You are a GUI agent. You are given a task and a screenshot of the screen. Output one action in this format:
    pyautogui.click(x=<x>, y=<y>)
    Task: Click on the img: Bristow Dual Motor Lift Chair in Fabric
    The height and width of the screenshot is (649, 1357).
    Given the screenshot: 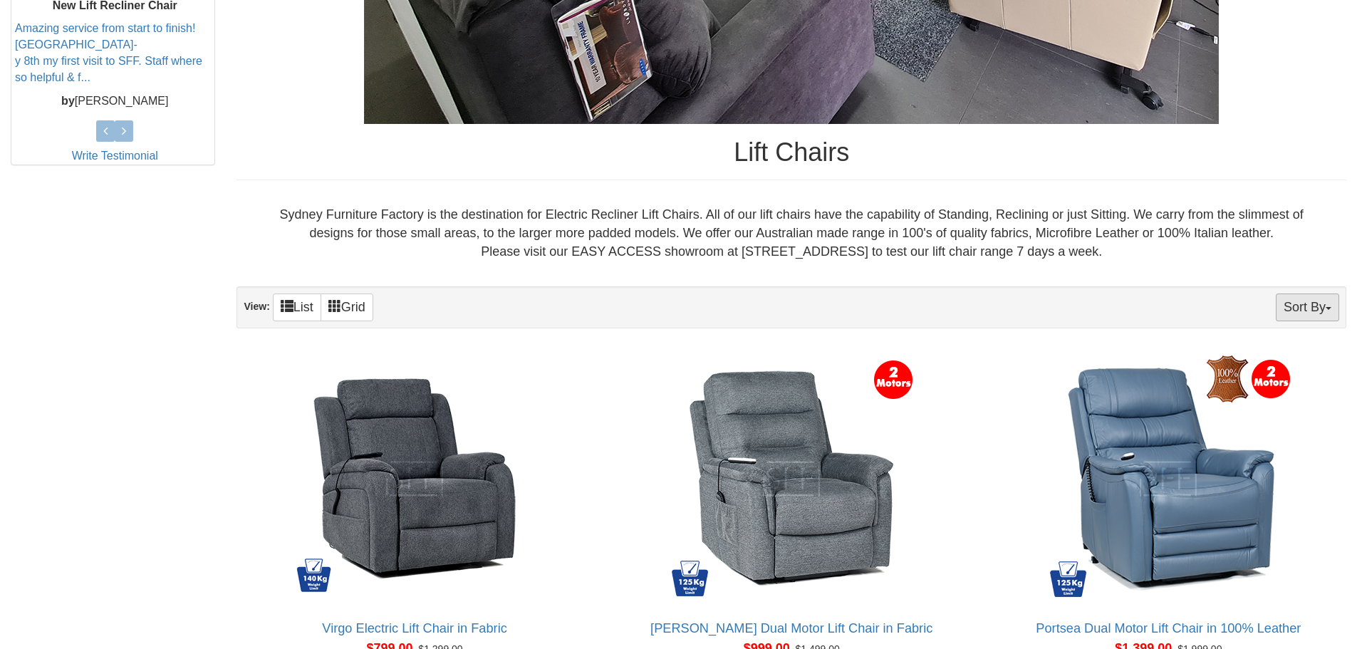 What is the action you would take?
    pyautogui.click(x=791, y=479)
    